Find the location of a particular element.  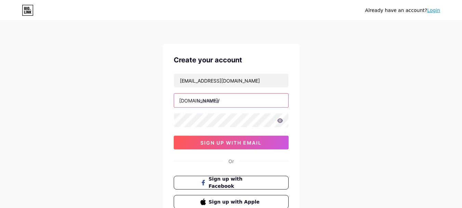

a: Sign up with Facebook is located at coordinates (231, 182).